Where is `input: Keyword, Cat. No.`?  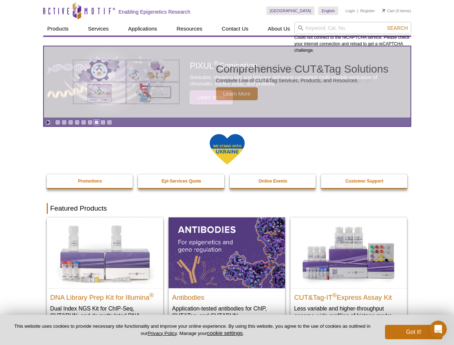
input: Keyword, Cat. No. is located at coordinates (353, 28).